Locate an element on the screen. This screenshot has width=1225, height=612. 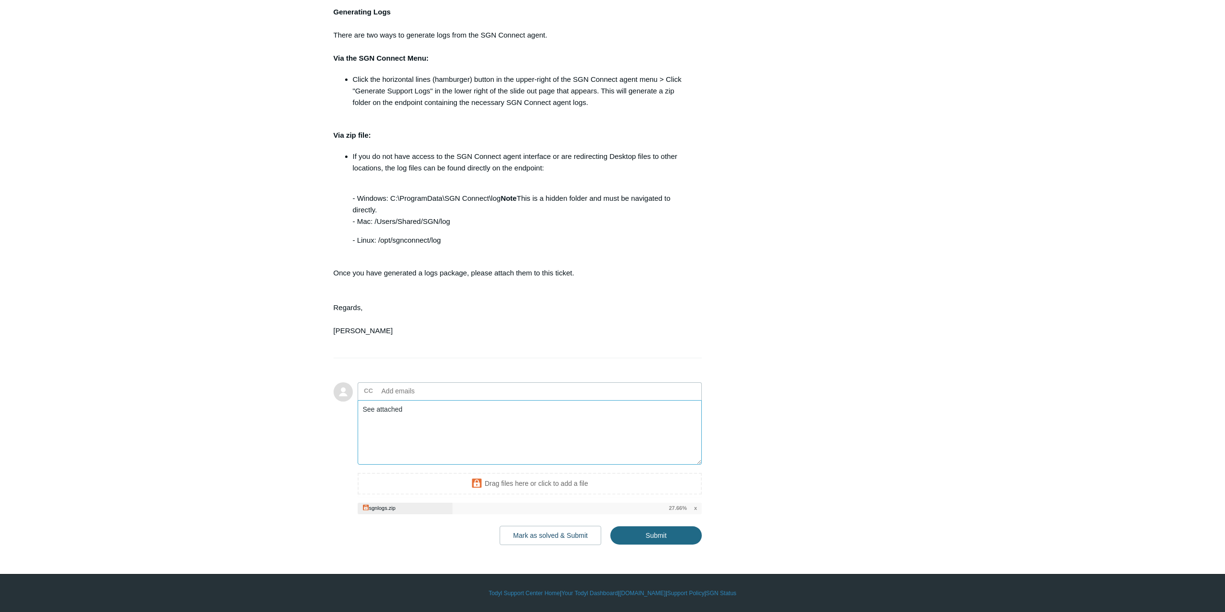
button: Mark as solved & Submit is located at coordinates (550, 535).